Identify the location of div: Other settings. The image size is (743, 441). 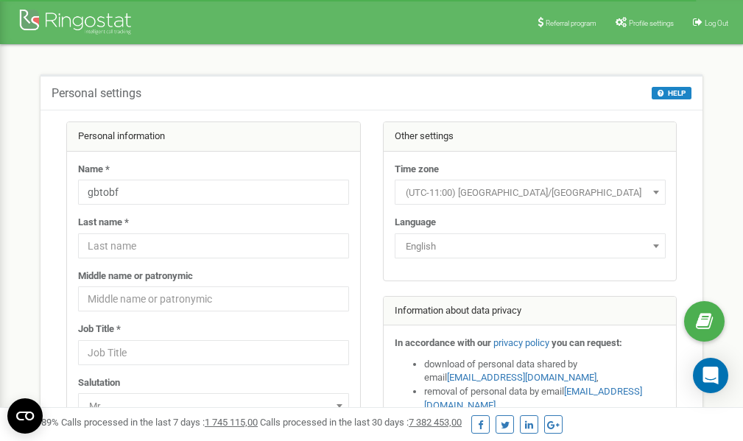
(530, 137).